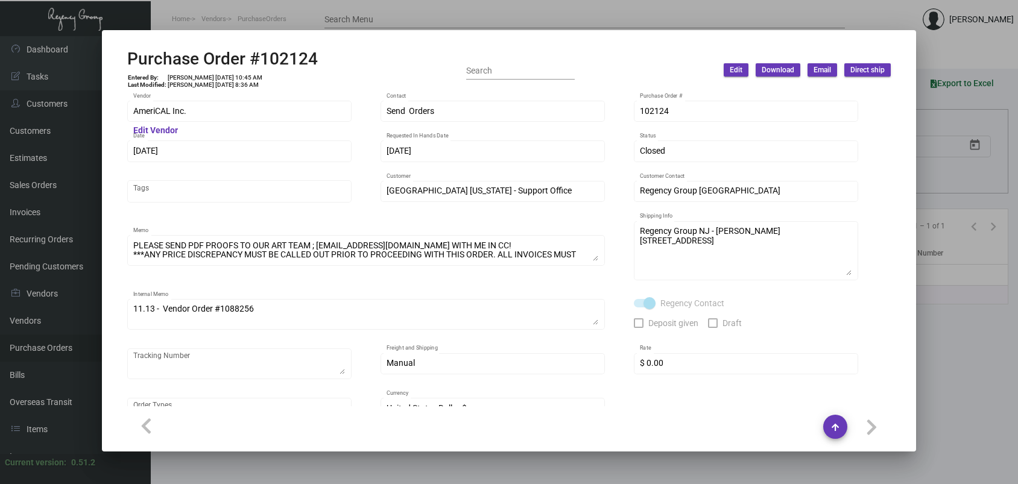 This screenshot has width=1018, height=484. Describe the element at coordinates (736, 70) in the screenshot. I see `span: Edit` at that location.